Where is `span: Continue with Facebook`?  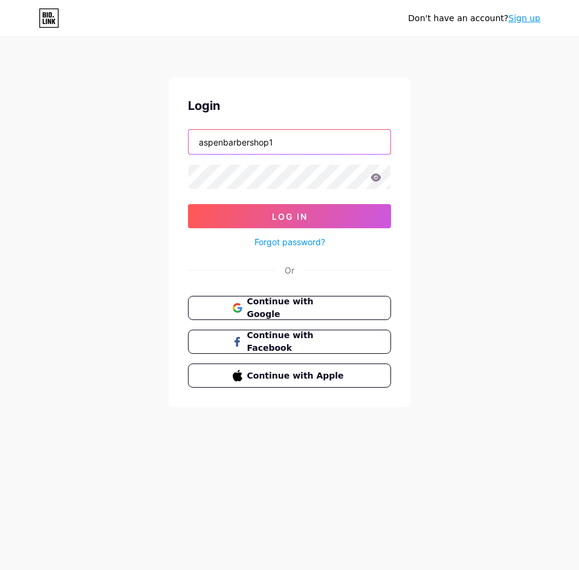
span: Continue with Facebook is located at coordinates (297, 342).